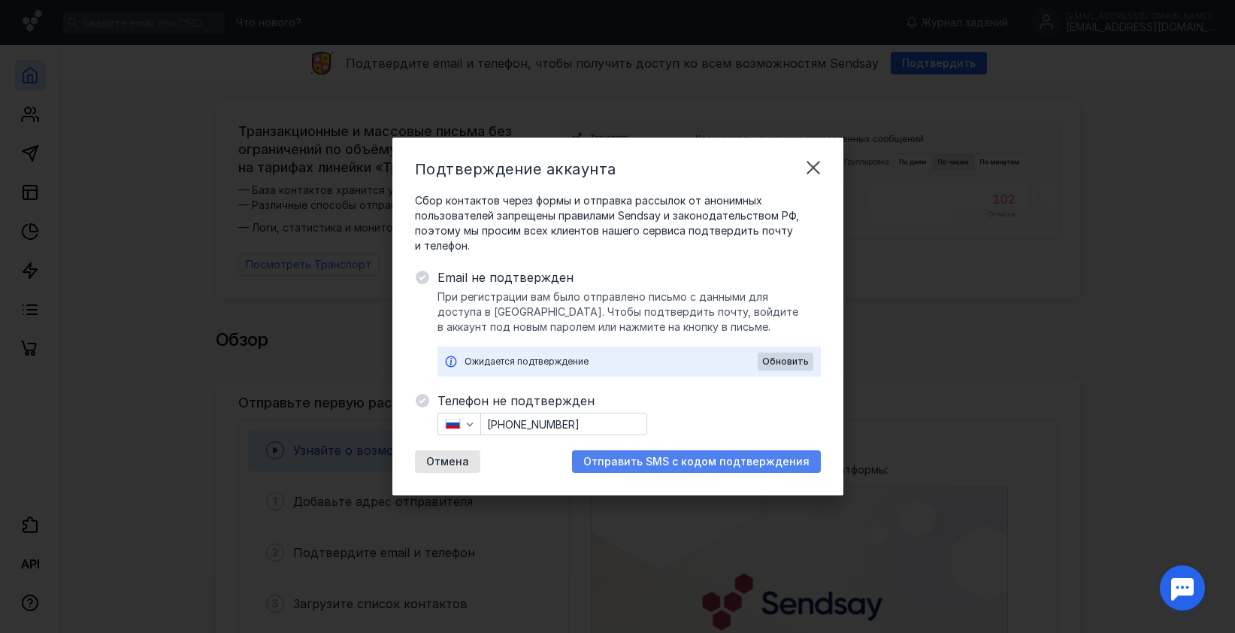 The height and width of the screenshot is (633, 1235). What do you see at coordinates (629, 277) in the screenshot?
I see `span: Email не подтвержден` at bounding box center [629, 277].